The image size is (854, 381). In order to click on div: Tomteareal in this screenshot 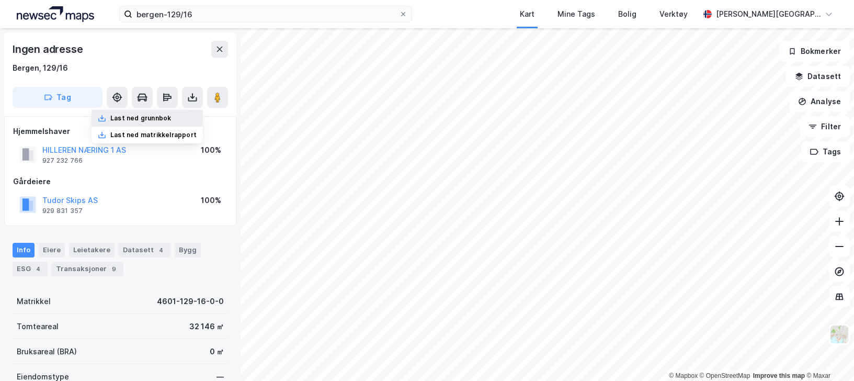, I will do `click(38, 326)`.